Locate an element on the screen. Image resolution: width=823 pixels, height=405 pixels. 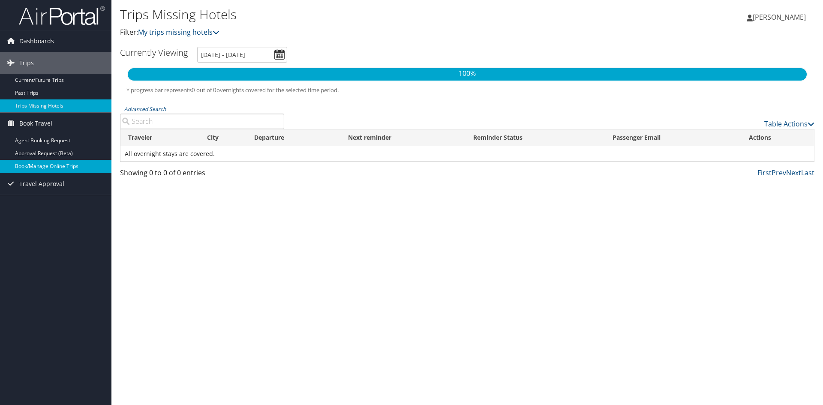
p: 100% is located at coordinates (467, 74).